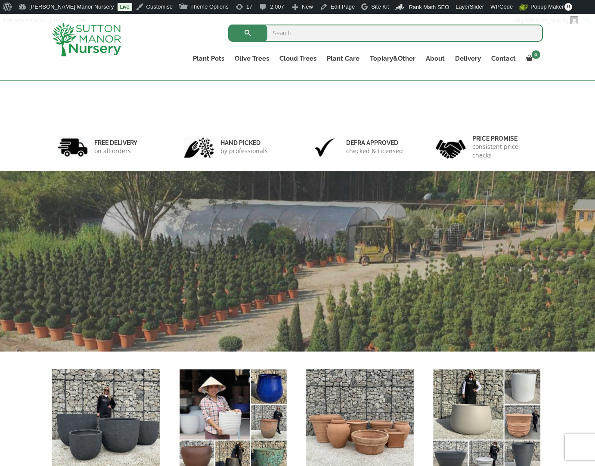  Describe the element at coordinates (208, 59) in the screenshot. I see `a: Plant Pots` at that location.